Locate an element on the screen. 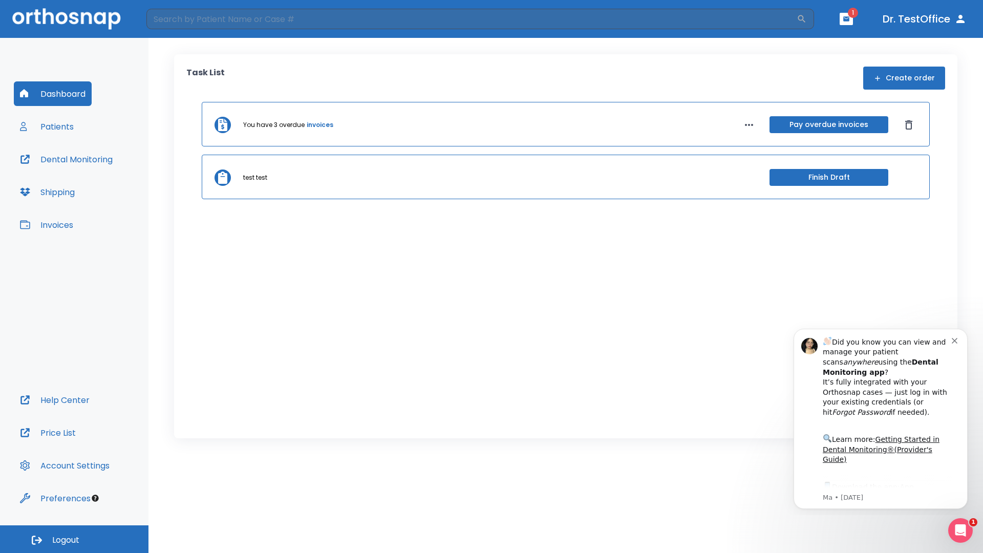 This screenshot has height=553, width=983. button: Price List is located at coordinates (48, 433).